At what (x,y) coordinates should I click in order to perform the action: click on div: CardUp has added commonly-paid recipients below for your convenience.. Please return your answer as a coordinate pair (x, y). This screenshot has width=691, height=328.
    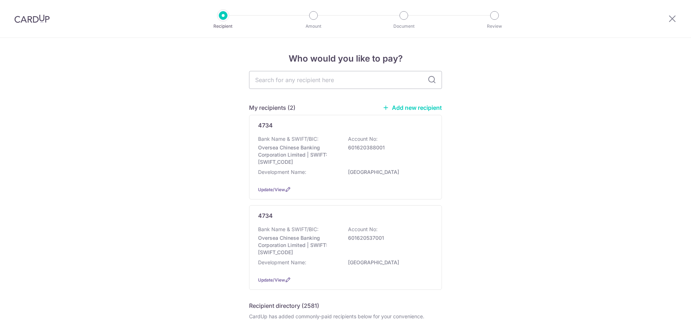
    Looking at the image, I should click on (345, 316).